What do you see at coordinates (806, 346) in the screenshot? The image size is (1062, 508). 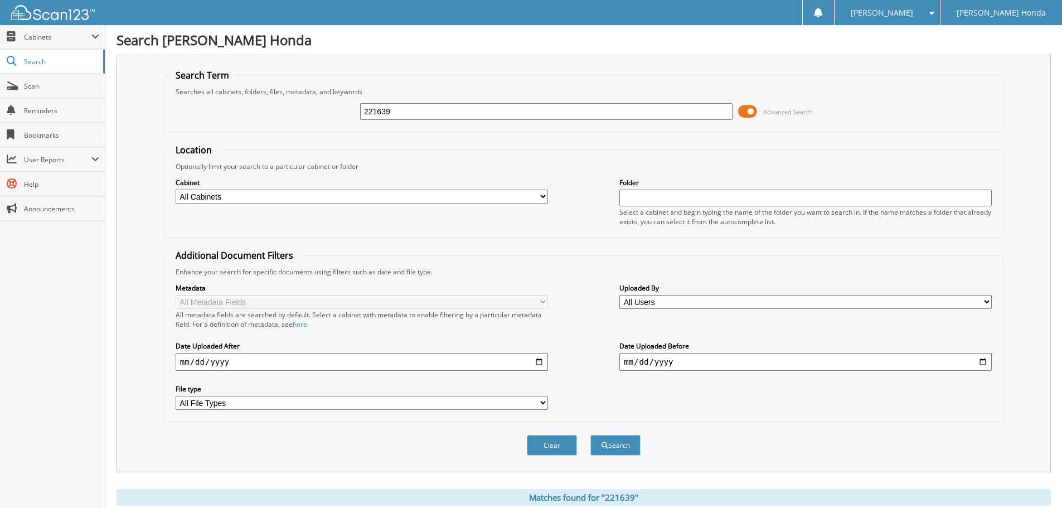 I see `label: Date Uploaded Before` at bounding box center [806, 346].